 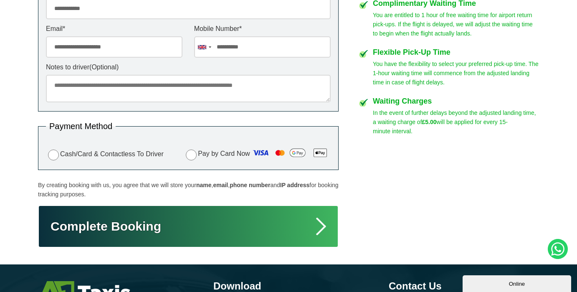 What do you see at coordinates (288, 286) in the screenshot?
I see `h3: Download` at bounding box center [288, 286].